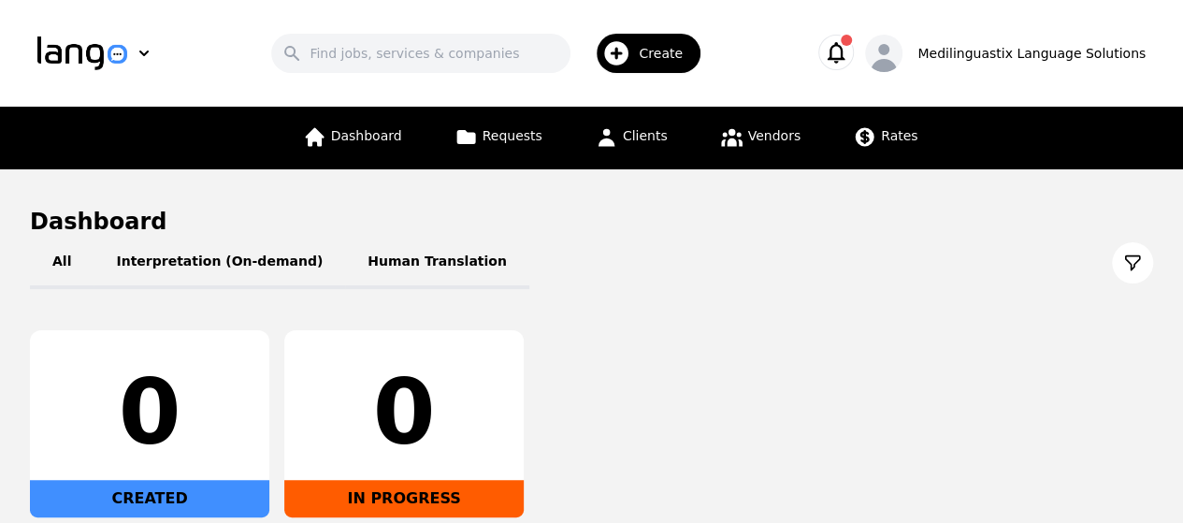 This screenshot has height=523, width=1183. I want to click on a: Requests, so click(499, 138).